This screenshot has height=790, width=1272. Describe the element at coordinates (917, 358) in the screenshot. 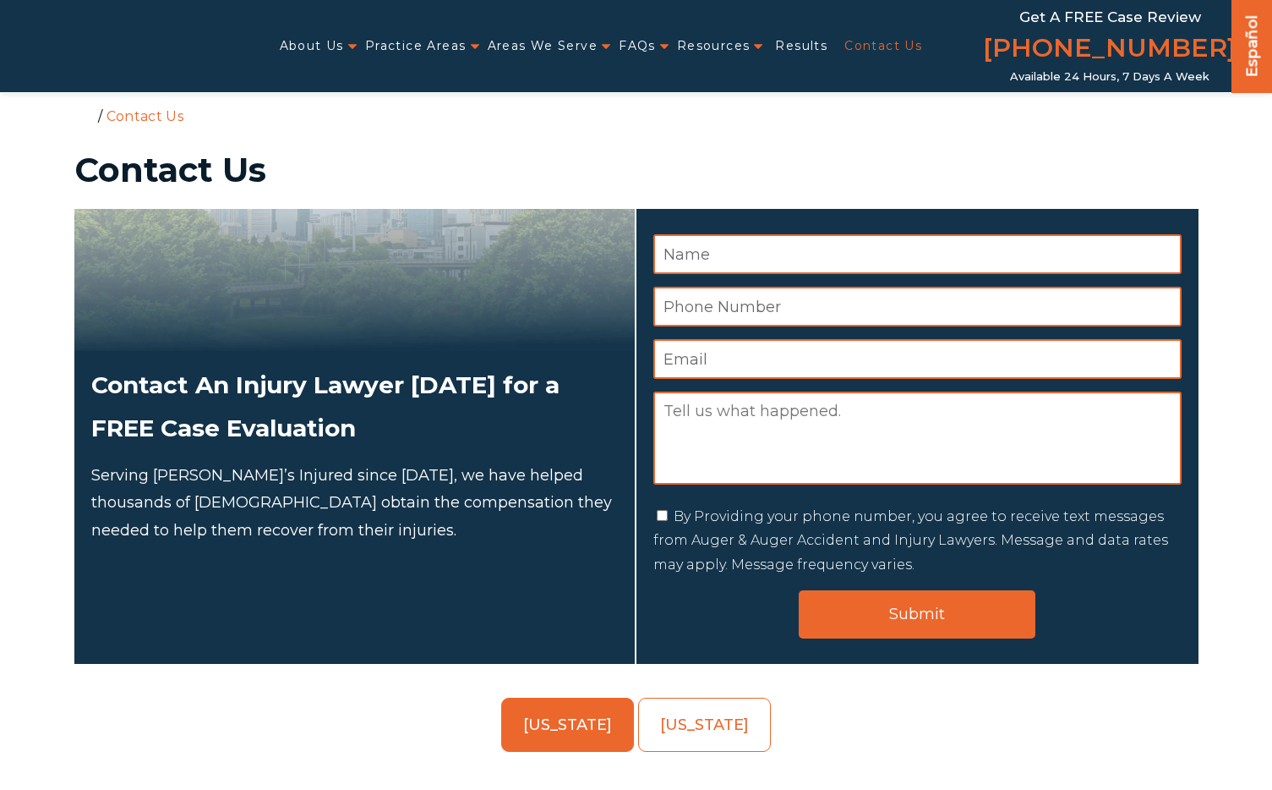

I see `input: Email` at that location.